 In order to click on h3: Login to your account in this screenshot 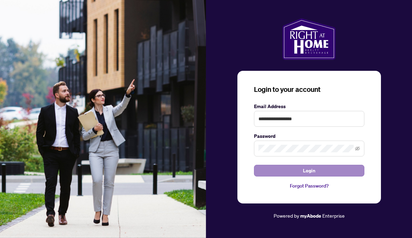, I will do `click(309, 89)`.